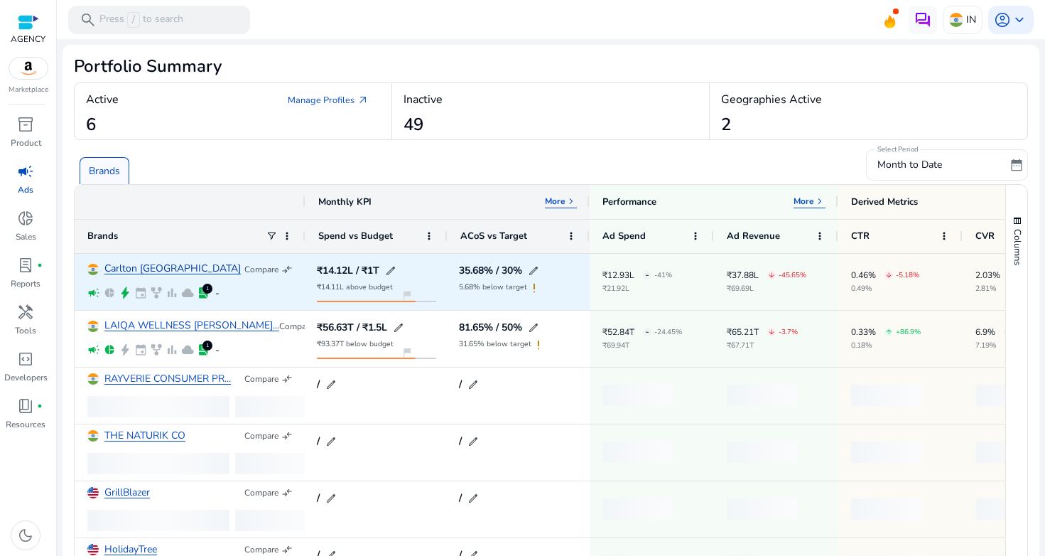 Image resolution: width=1045 pixels, height=556 pixels. I want to click on span: CVR, so click(985, 236).